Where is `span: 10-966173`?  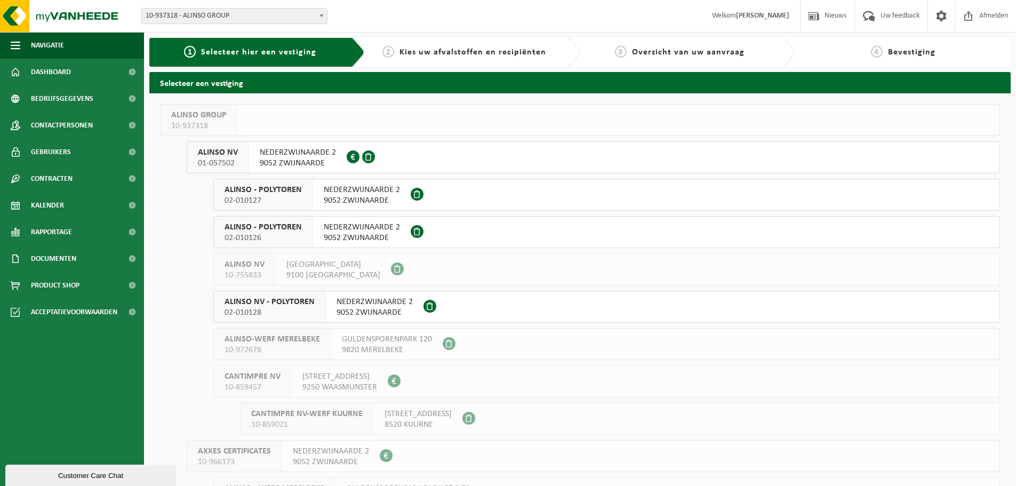
span: 10-966173 is located at coordinates (234, 462).